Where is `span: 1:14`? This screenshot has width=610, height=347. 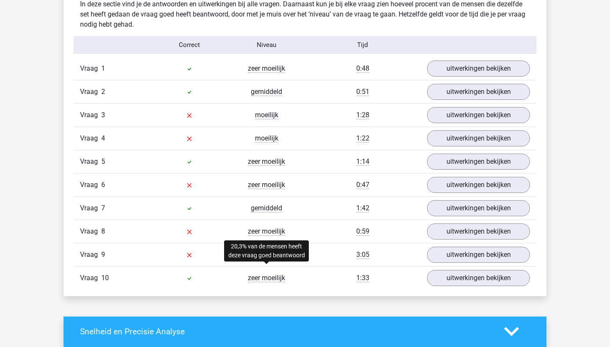
span: 1:14 is located at coordinates (363, 162).